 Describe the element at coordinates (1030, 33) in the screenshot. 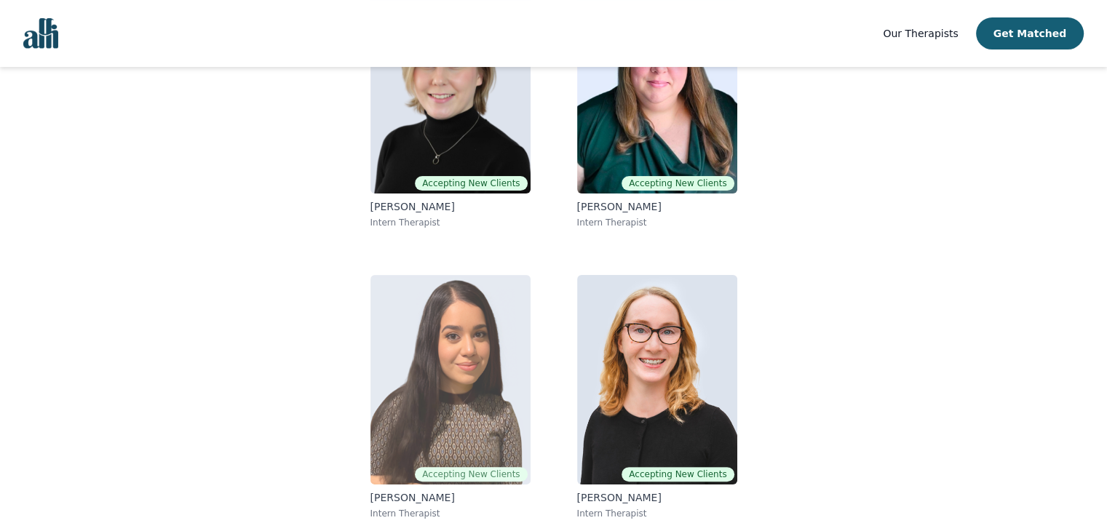

I see `button: Get Matched` at that location.